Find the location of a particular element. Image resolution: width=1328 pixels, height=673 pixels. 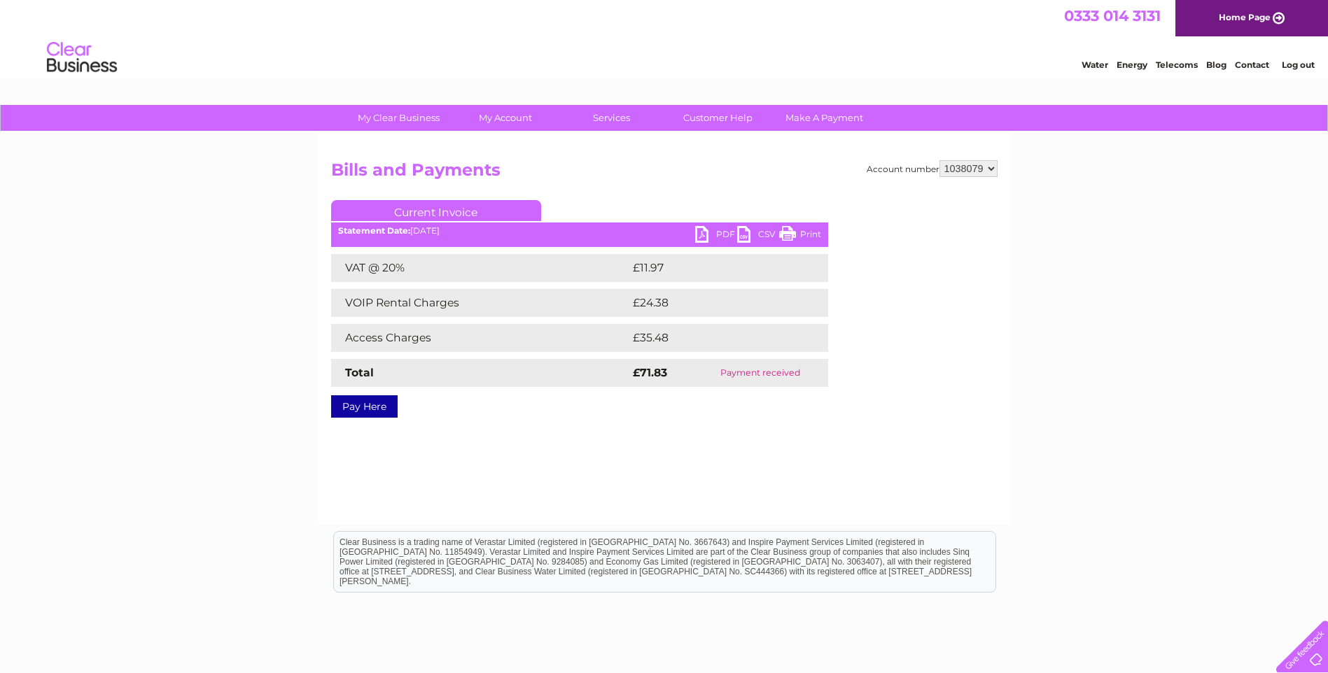

a: My Clear Business is located at coordinates (398, 118).